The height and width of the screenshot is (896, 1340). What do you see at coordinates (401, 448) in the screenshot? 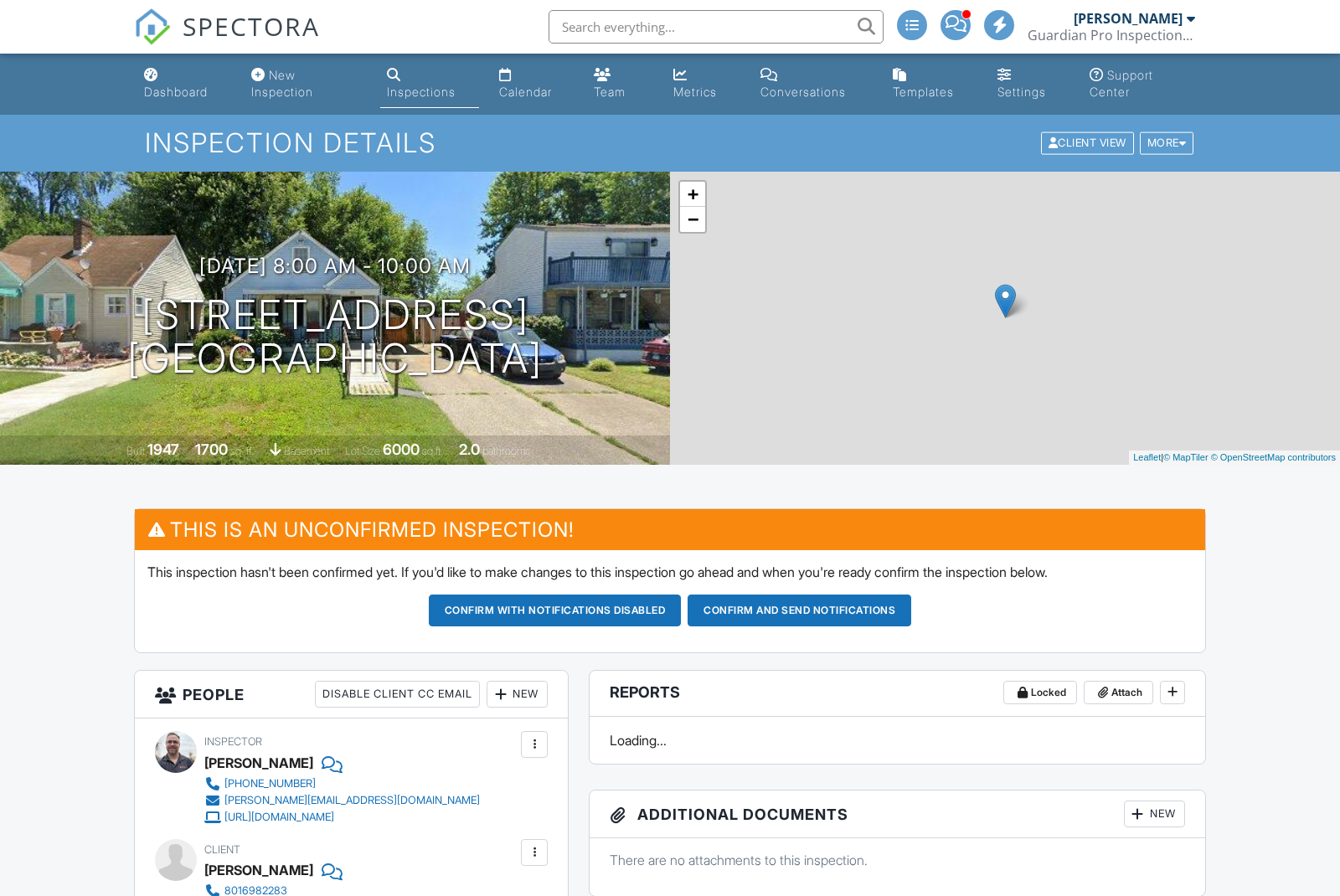
I see `div: 6000` at bounding box center [401, 448].